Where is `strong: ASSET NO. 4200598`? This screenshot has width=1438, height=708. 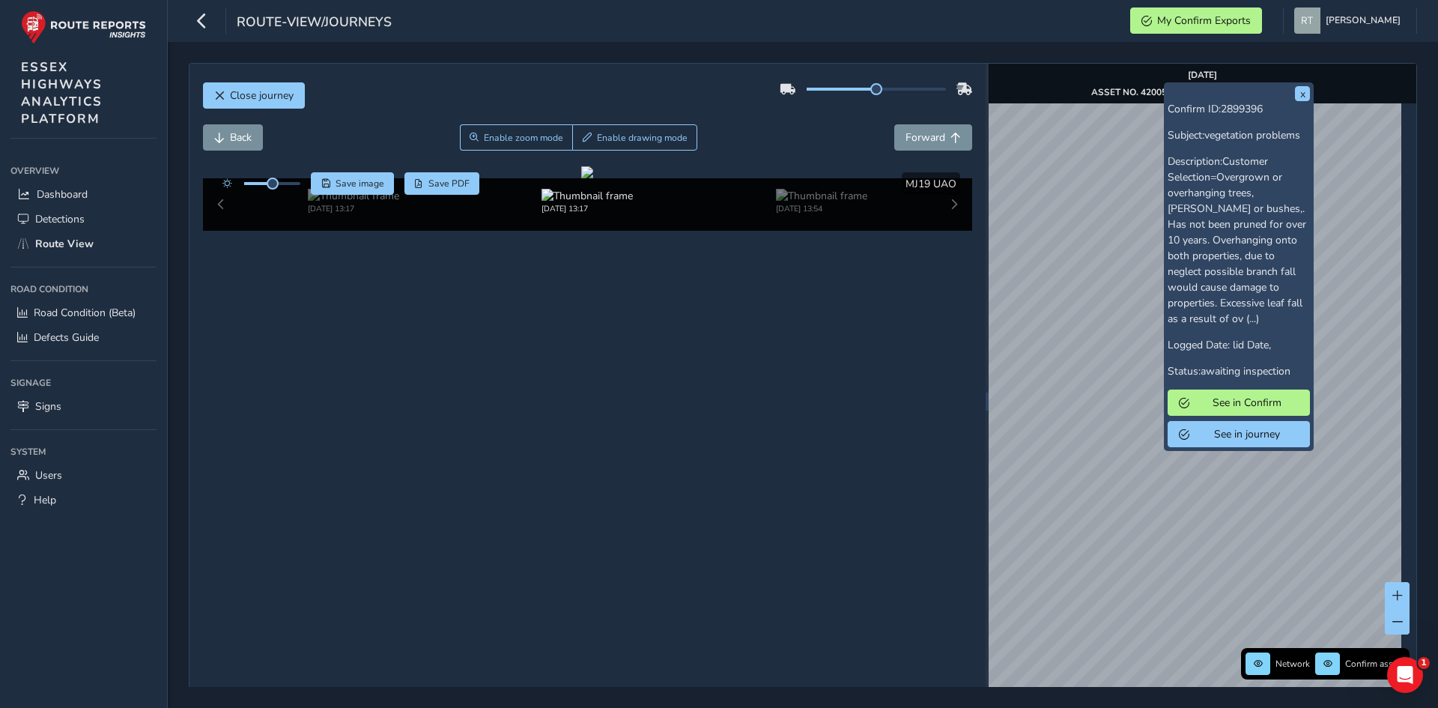
strong: ASSET NO. 4200598 is located at coordinates (1134, 92).